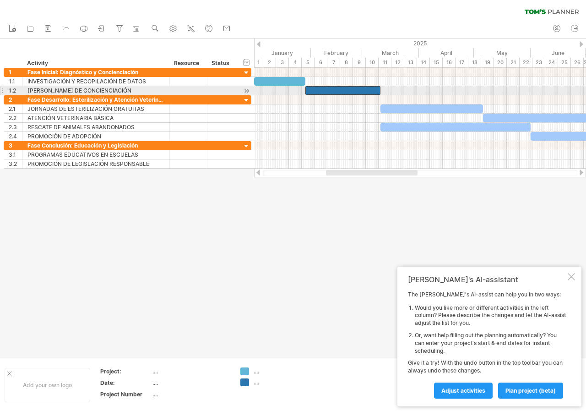  Describe the element at coordinates (47, 384) in the screenshot. I see `div: Add your own logo` at that location.